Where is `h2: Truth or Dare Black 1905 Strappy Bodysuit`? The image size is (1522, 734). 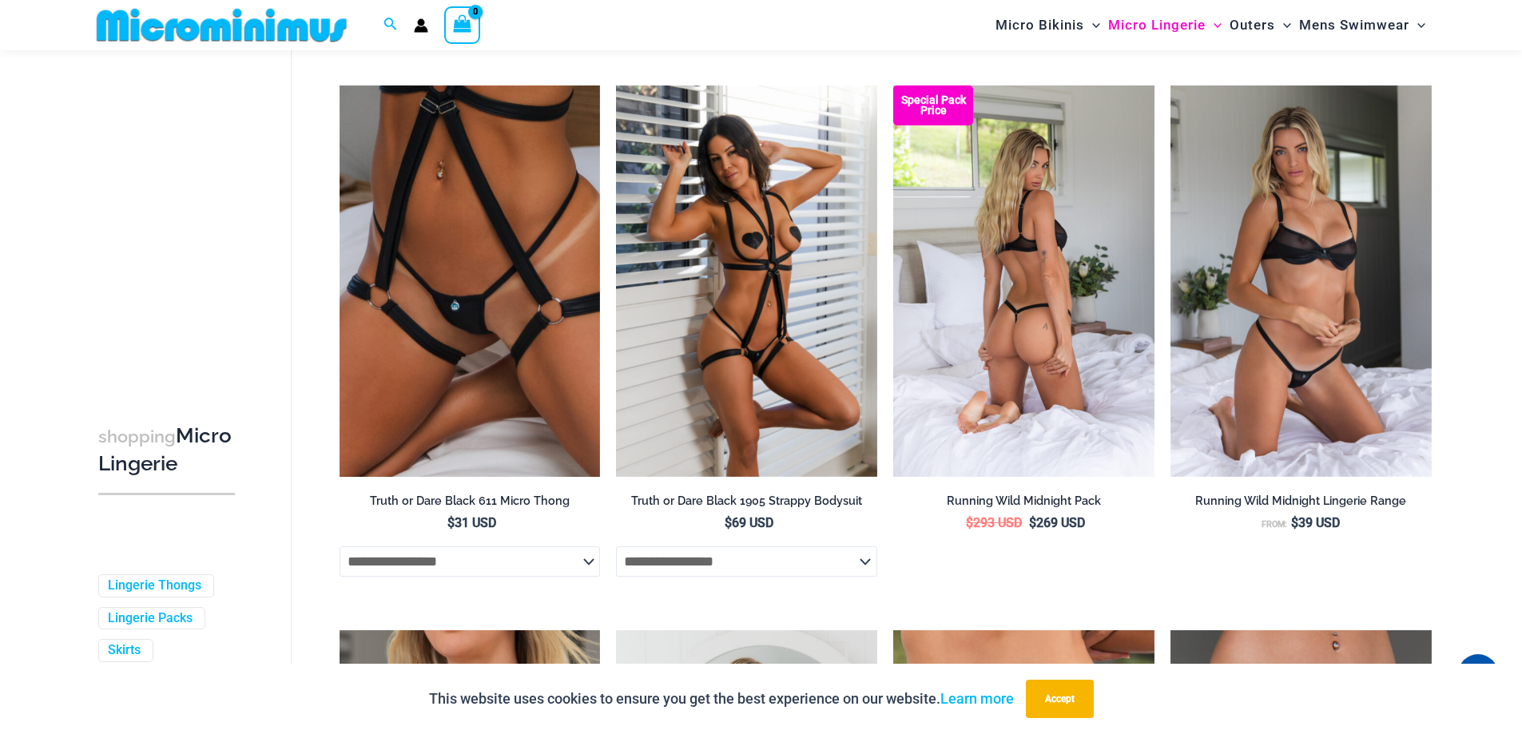
h2: Truth or Dare Black 1905 Strappy Bodysuit is located at coordinates (746, 501).